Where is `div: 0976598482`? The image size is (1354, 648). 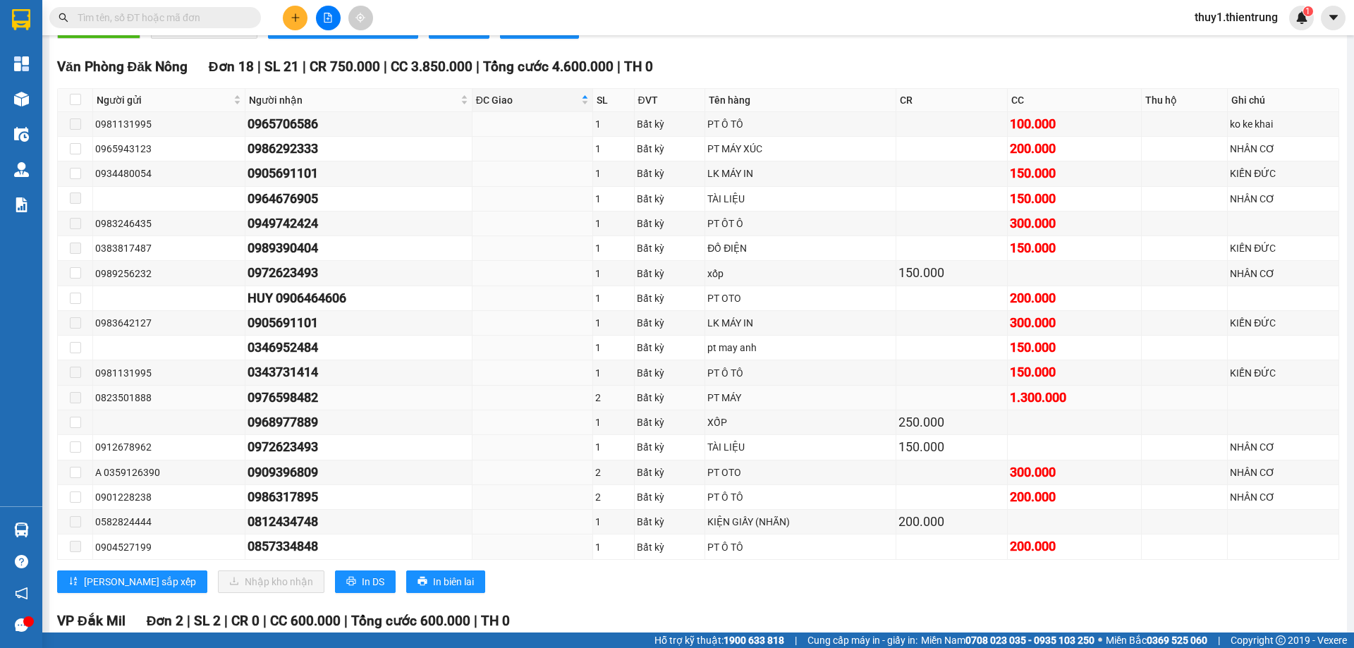 div: 0976598482 is located at coordinates (358, 398).